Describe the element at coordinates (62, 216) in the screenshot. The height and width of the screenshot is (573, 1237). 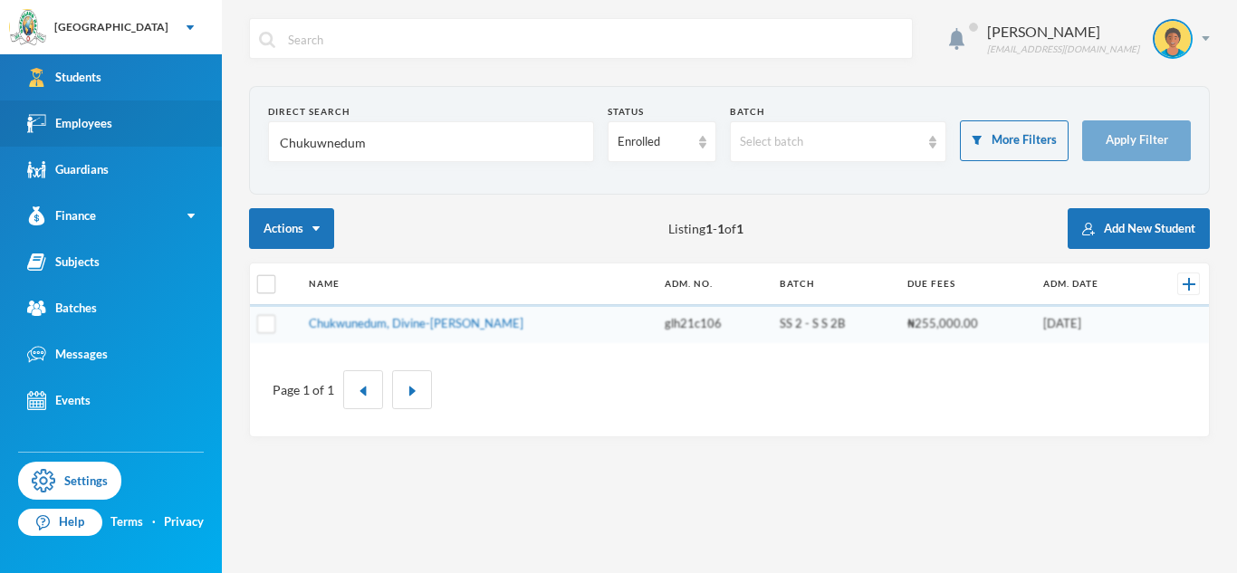
I see `div: Finance` at that location.